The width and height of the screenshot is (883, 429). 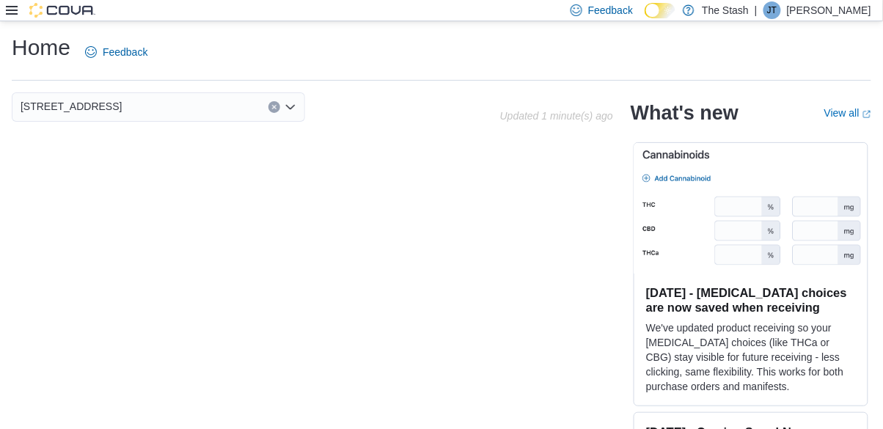 What do you see at coordinates (274, 107) in the screenshot?
I see `button: Clear input` at bounding box center [274, 107].